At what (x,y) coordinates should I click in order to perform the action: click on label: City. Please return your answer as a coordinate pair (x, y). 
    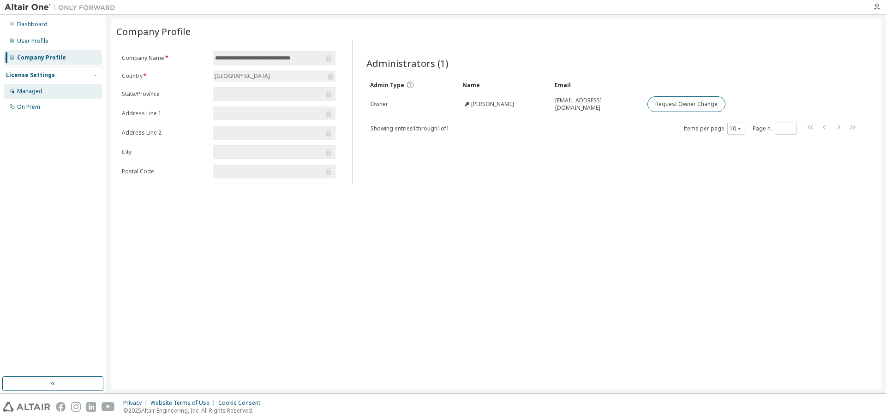
    Looking at the image, I should click on (164, 152).